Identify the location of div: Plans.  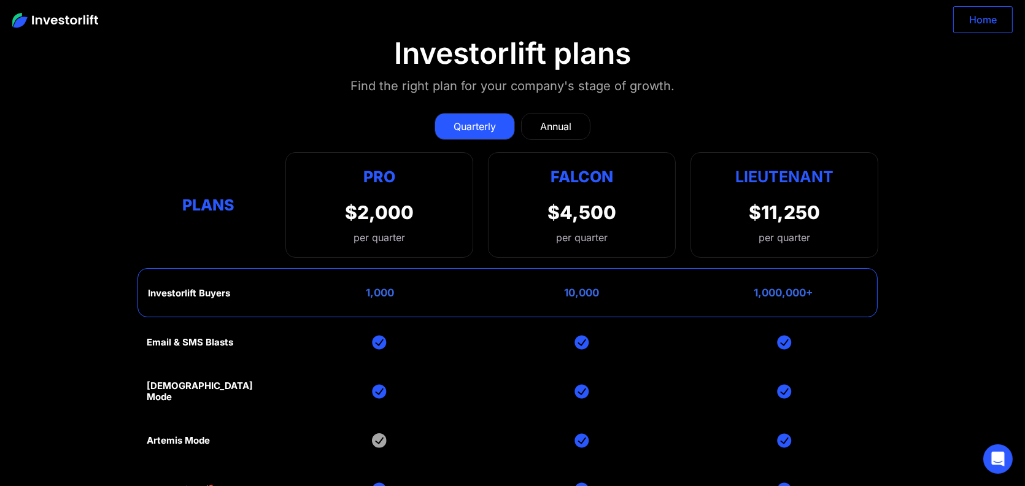
(209, 204).